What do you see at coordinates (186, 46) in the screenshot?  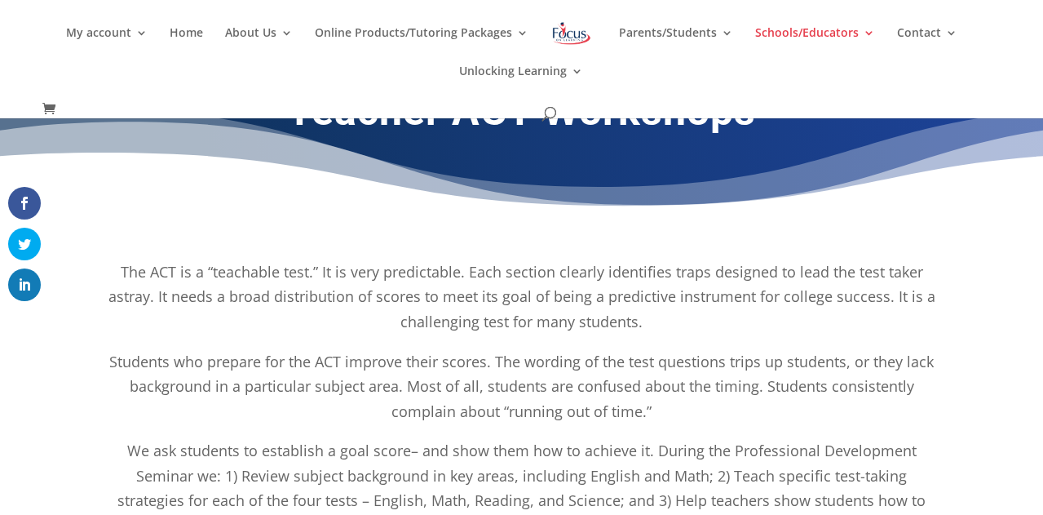 I see `a: Home` at bounding box center [186, 46].